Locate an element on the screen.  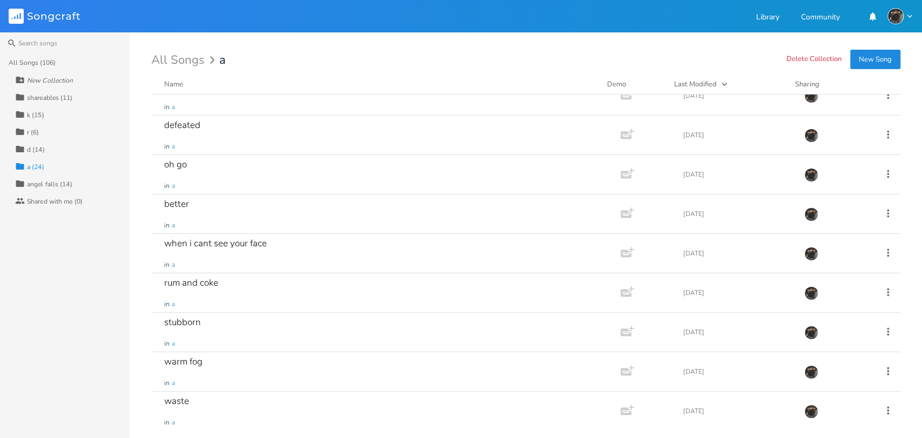
div: All Songs (106) is located at coordinates (32, 63).